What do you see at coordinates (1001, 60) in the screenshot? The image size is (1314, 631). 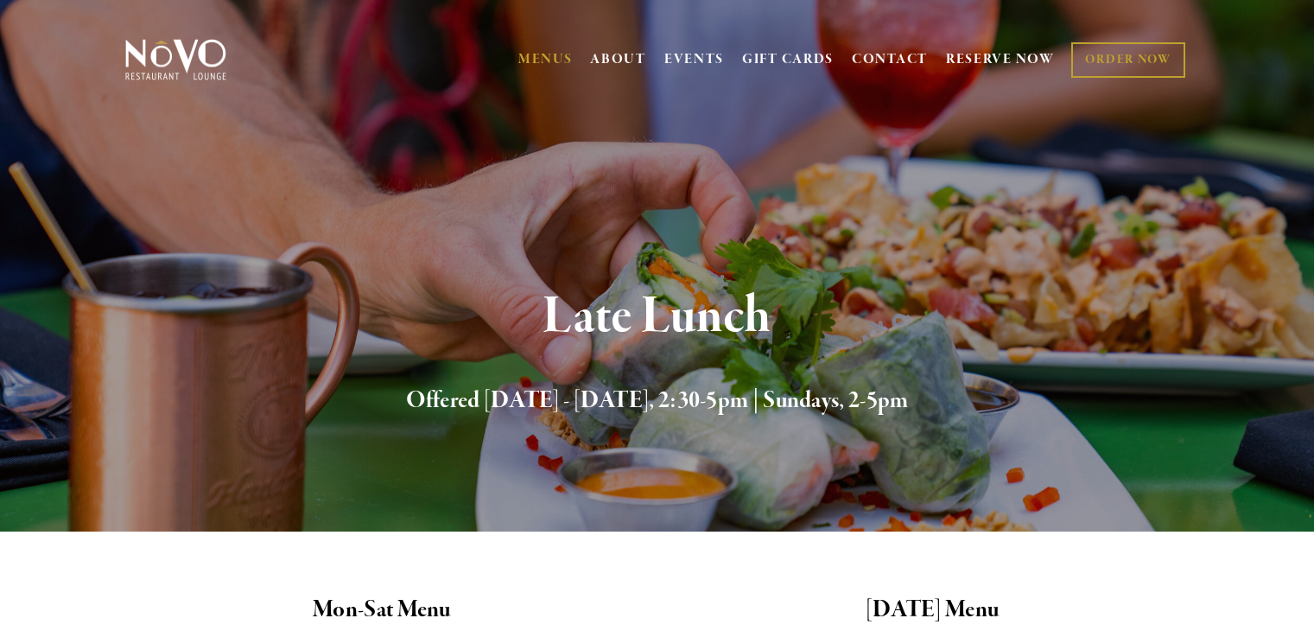 I see `a: RESERVE NOW` at bounding box center [1001, 60].